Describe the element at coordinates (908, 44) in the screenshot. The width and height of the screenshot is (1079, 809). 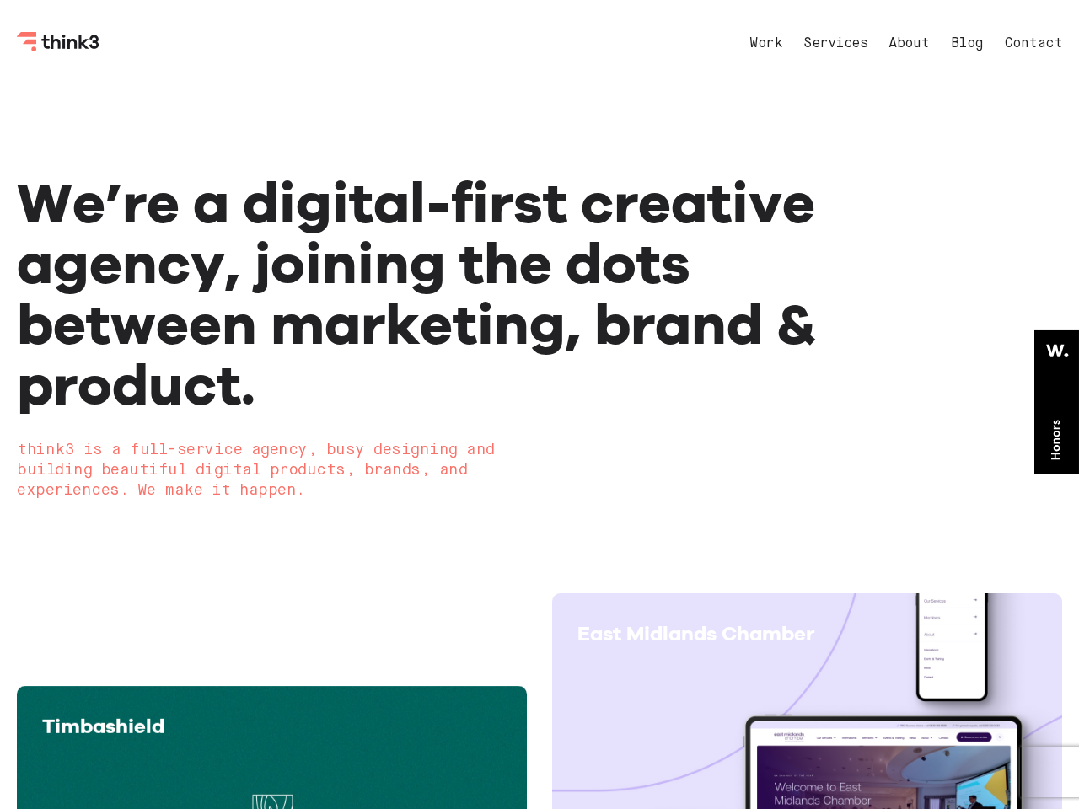
I see `a: About` at that location.